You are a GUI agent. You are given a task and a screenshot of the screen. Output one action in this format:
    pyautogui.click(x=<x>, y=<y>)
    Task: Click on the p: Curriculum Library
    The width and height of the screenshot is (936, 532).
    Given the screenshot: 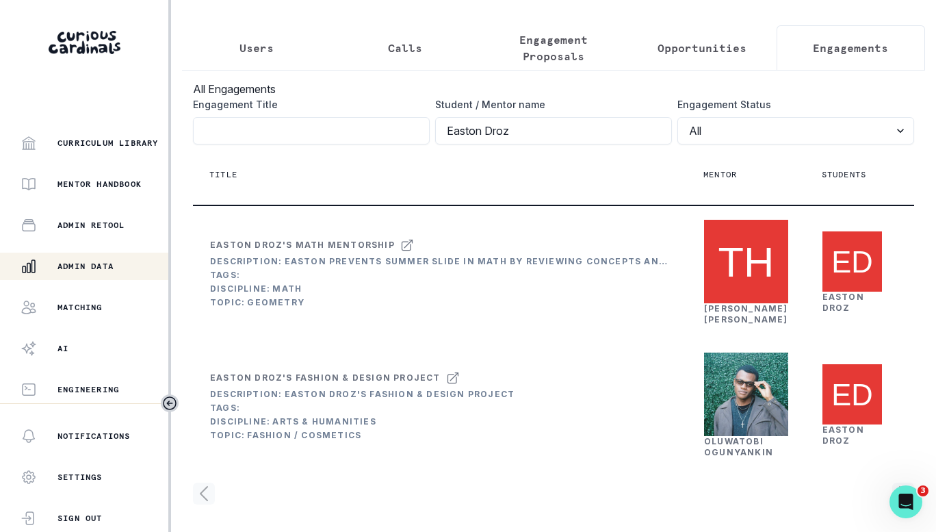 What is the action you would take?
    pyautogui.click(x=108, y=143)
    